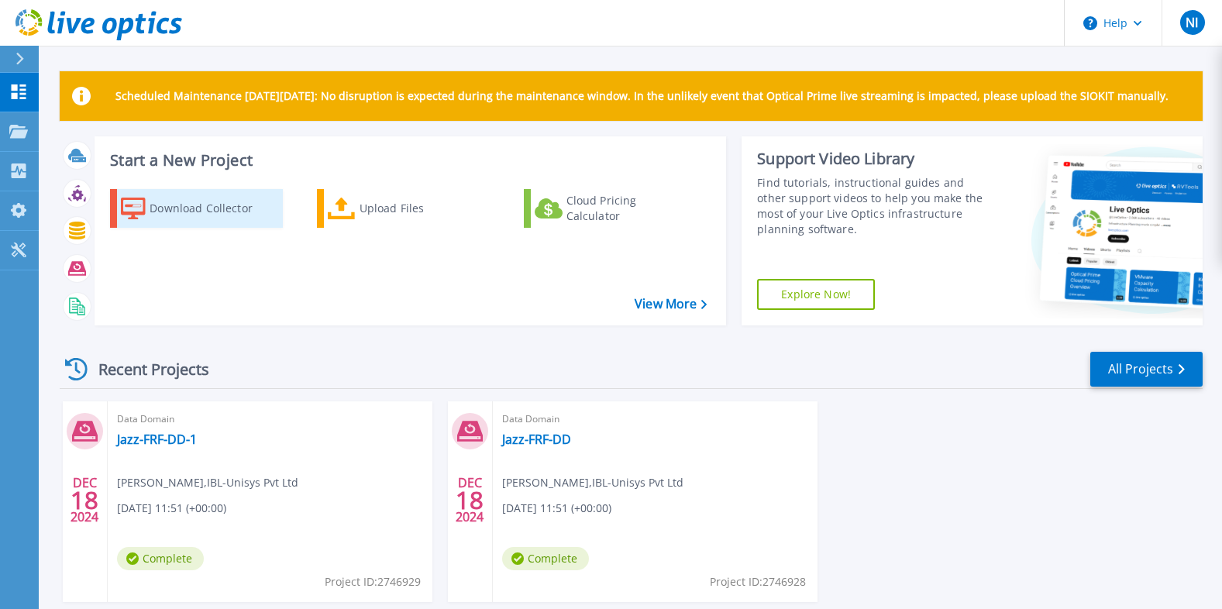 Image resolution: width=1222 pixels, height=609 pixels. I want to click on a: Upload Files, so click(403, 208).